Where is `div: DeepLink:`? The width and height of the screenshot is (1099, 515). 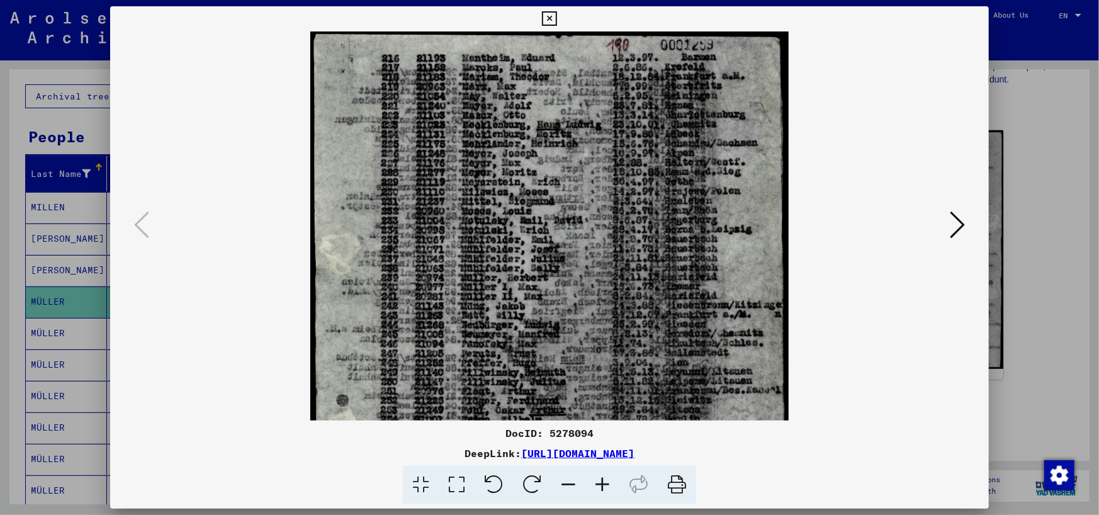 div: DeepLink: is located at coordinates (549, 453).